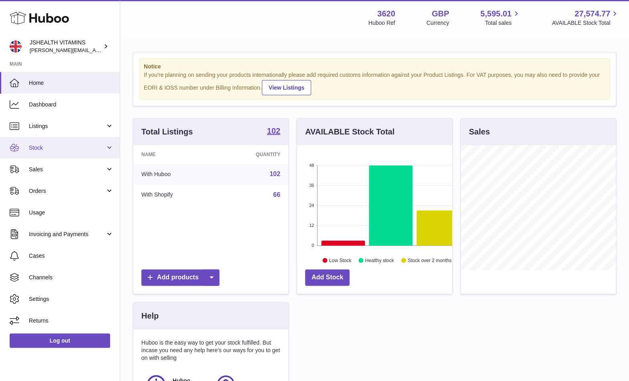 This screenshot has width=629, height=381. I want to click on span: Home, so click(71, 83).